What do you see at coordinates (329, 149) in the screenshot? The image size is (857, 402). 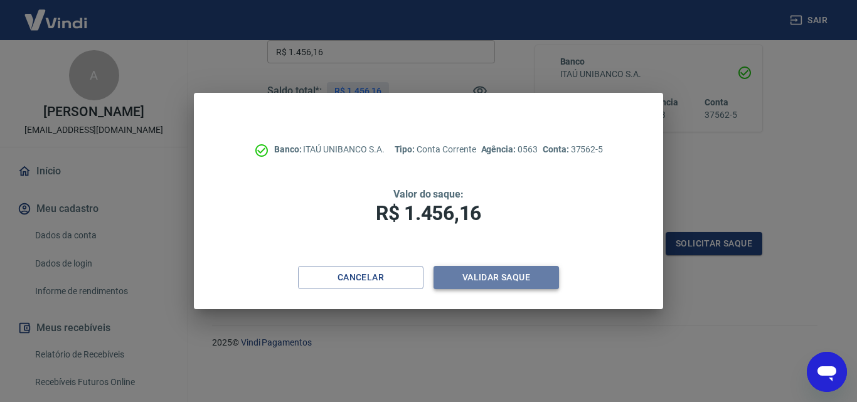 I see `p: ITAÚ UNIBANCO S.A.` at bounding box center [329, 149].